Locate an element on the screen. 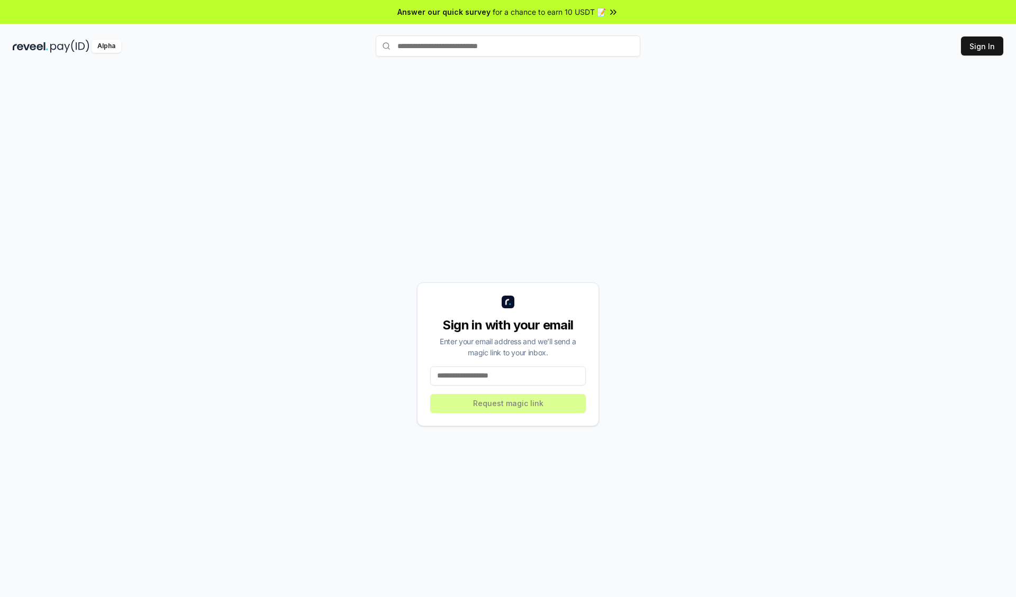  span: Answer our quick survey is located at coordinates (444, 12).